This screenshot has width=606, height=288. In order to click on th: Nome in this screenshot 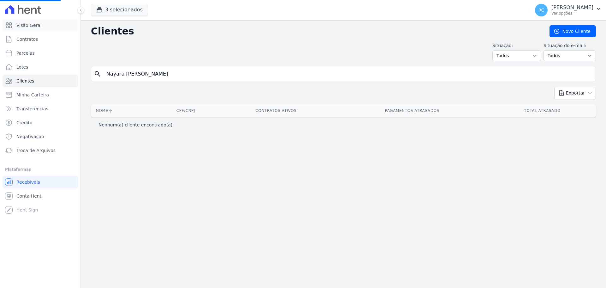, I will do `click(123, 110)`.